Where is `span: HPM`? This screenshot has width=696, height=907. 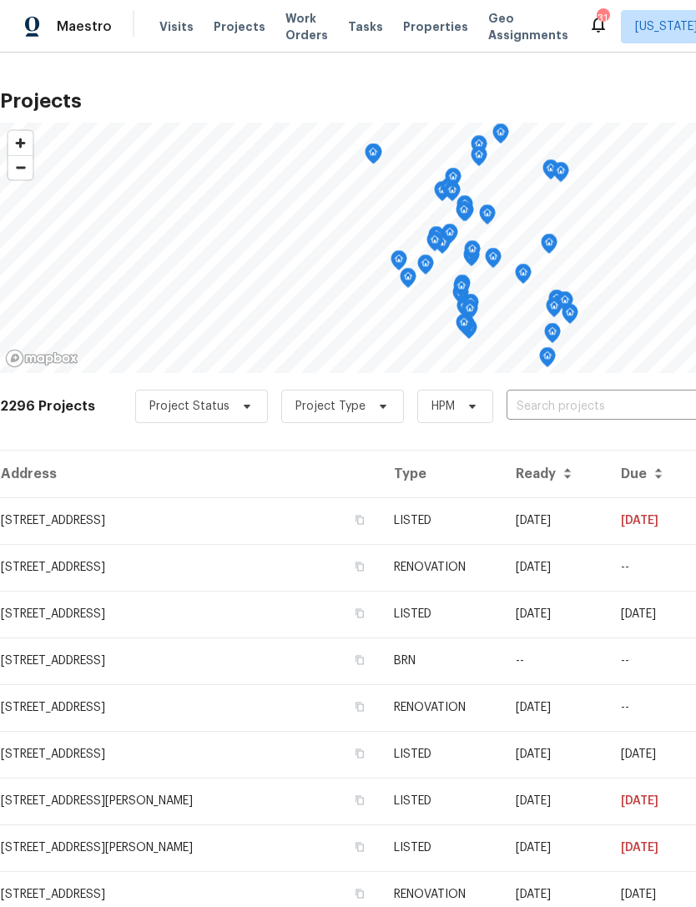
span: HPM is located at coordinates (443, 407).